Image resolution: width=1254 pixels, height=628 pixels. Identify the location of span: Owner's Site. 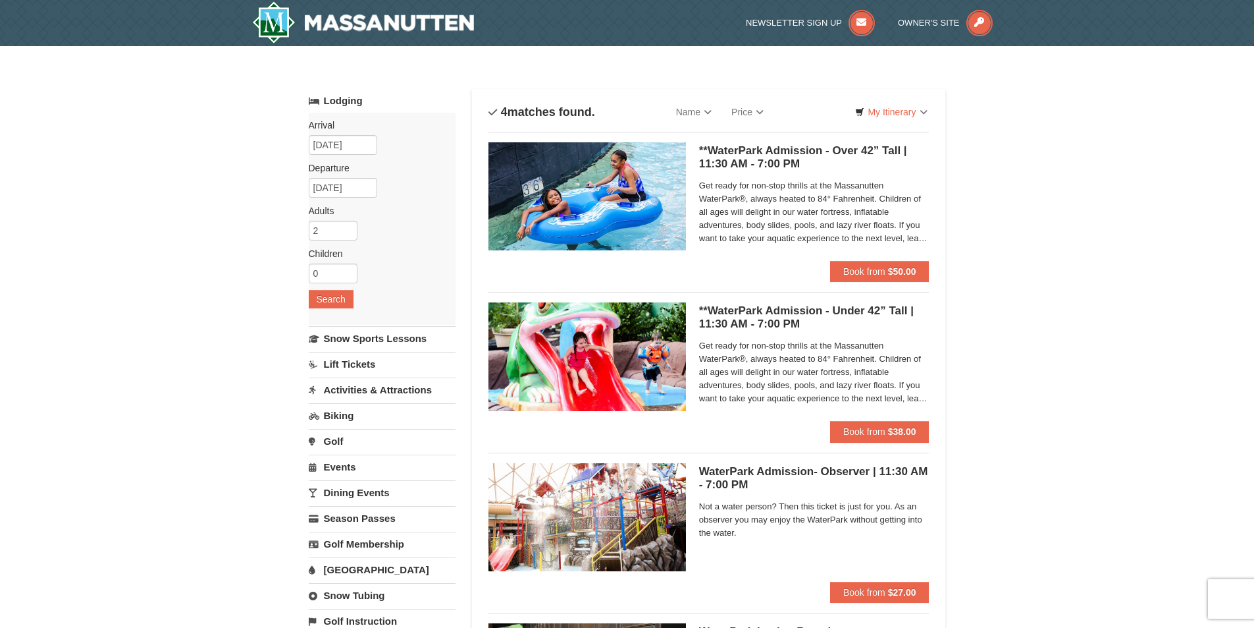
(929, 22).